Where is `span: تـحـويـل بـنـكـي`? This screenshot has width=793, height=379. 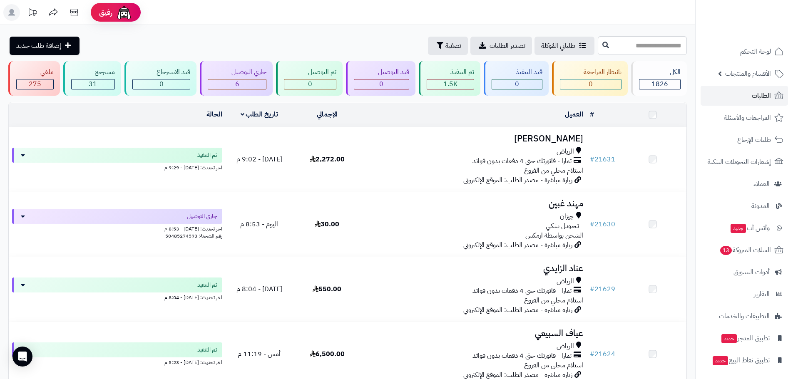
span: تـحـويـل بـنـكـي is located at coordinates (562, 226).